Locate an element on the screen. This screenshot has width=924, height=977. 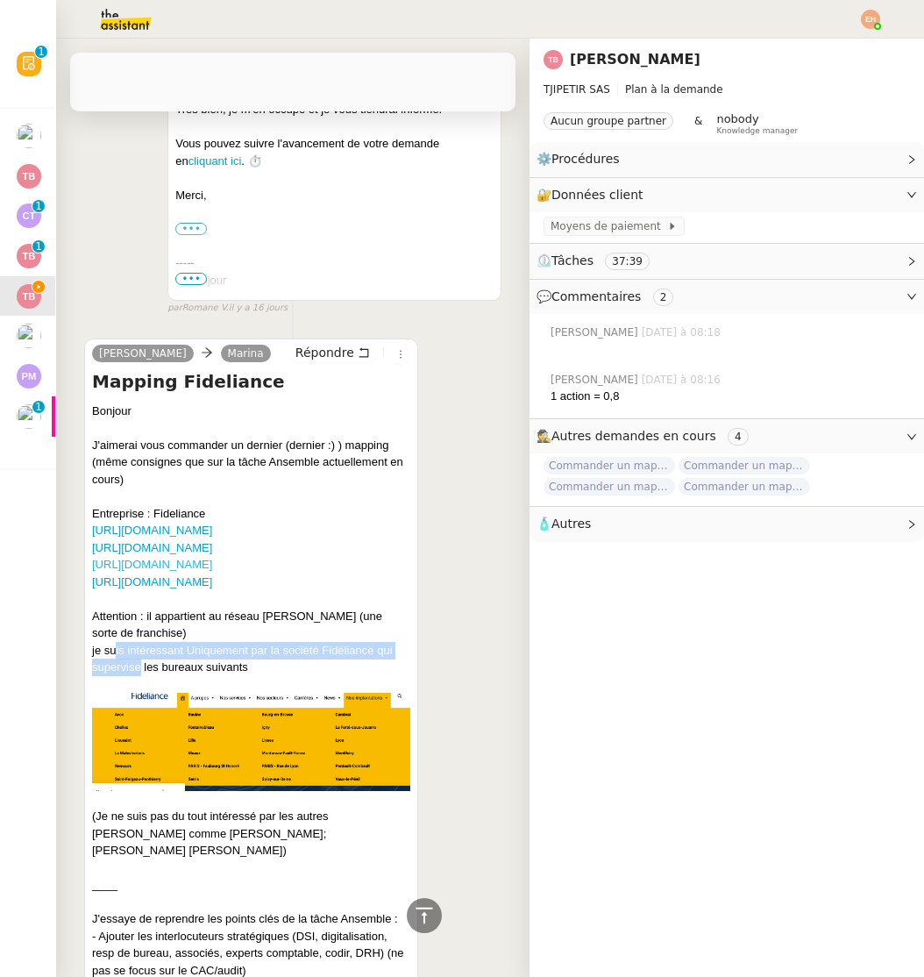
nz-tag: Aucun groupe partner is located at coordinates (609, 121).